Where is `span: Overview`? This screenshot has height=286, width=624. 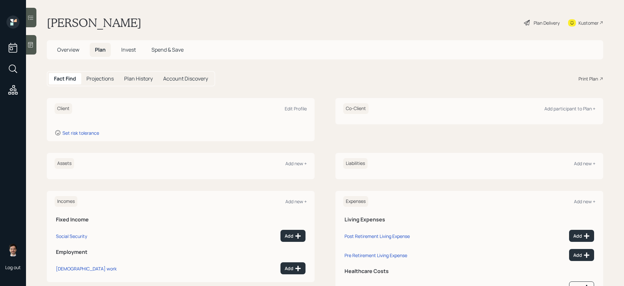 span: Overview is located at coordinates (68, 50).